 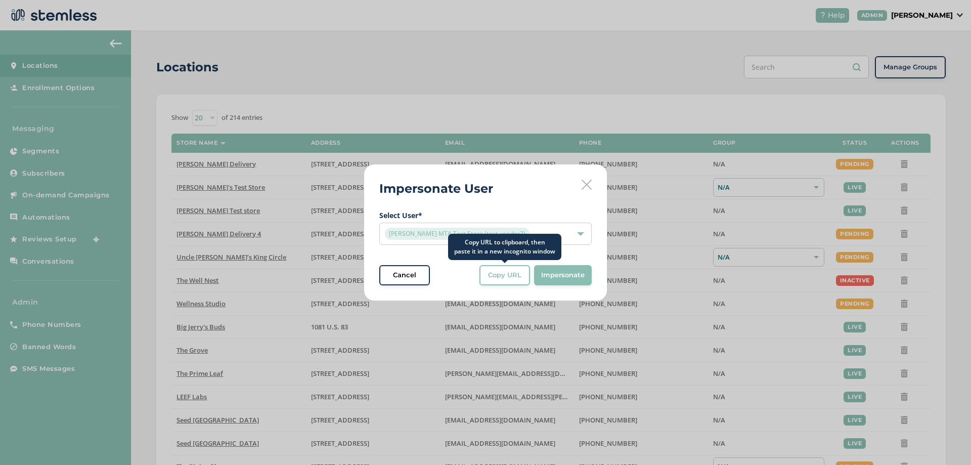 I want to click on span: Cancel, so click(x=405, y=275).